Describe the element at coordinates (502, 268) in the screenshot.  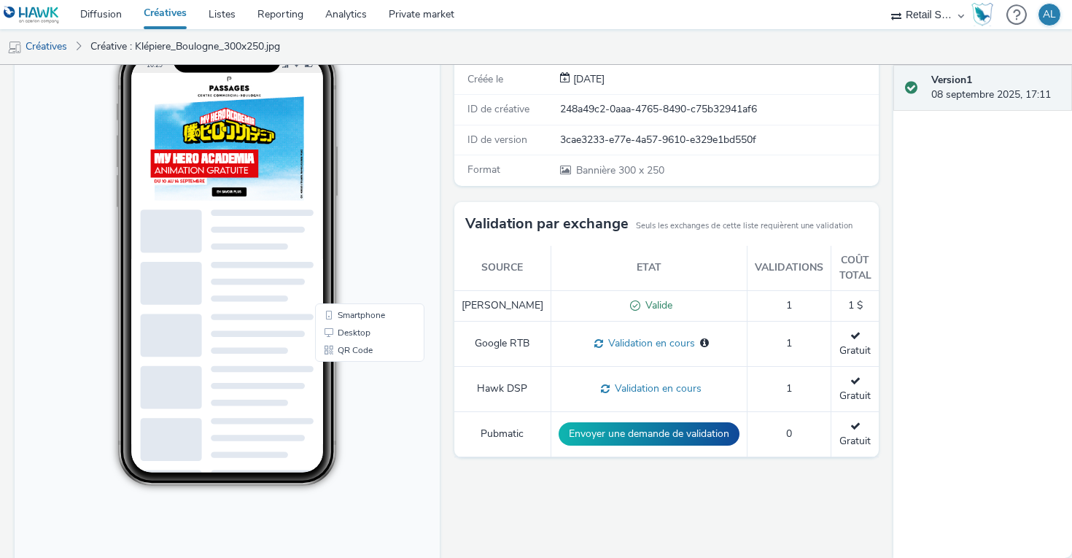
I see `th: Source` at that location.